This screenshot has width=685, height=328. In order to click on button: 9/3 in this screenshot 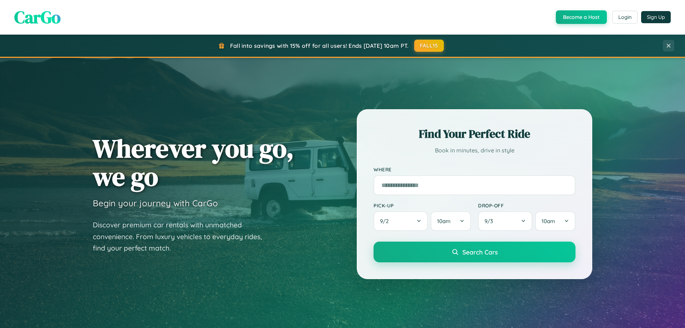, I will do `click(505, 221)`.